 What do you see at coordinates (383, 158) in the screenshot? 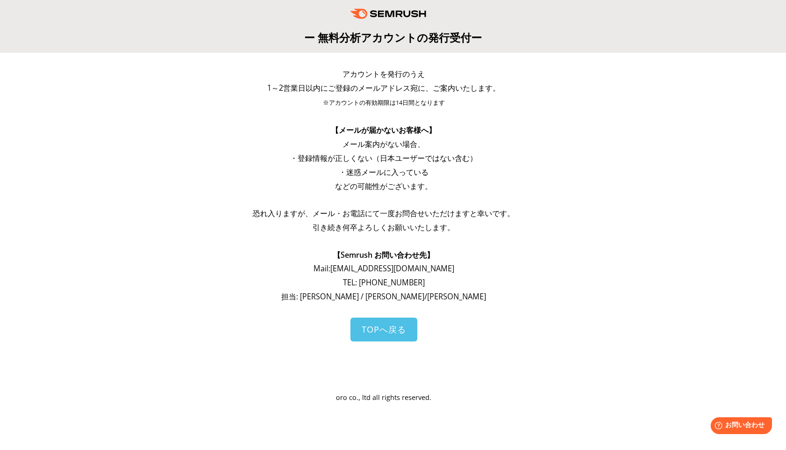
I see `span: ・登録情報が正しくない（日本ユーザーではない含む）` at bounding box center [383, 158].